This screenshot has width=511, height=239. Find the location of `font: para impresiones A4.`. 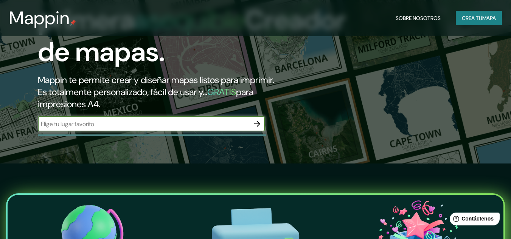

font: para impresiones A4. is located at coordinates (146, 98).